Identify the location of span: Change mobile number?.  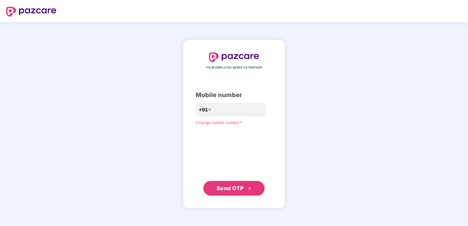
(219, 123).